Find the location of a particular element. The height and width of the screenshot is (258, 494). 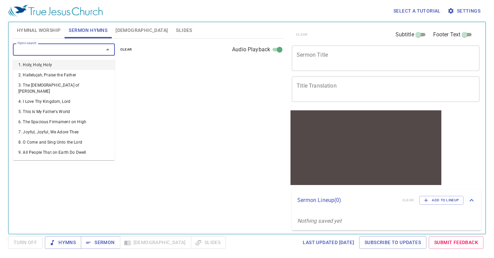

i: Nothing saved yet is located at coordinates (320, 221).